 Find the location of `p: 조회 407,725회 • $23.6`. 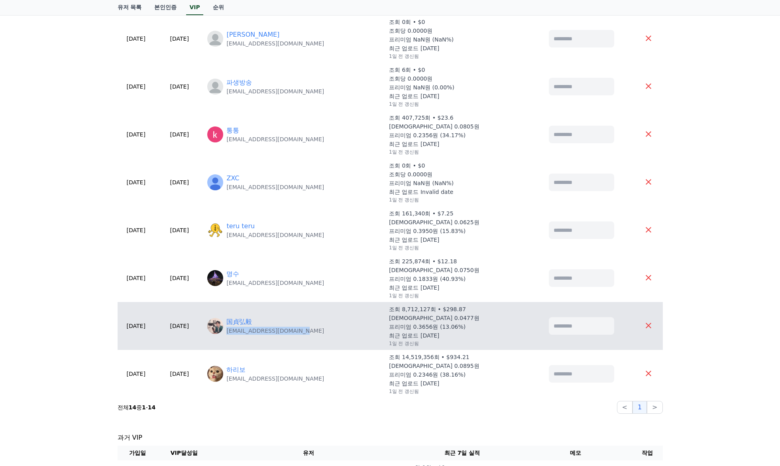

p: 조회 407,725회 • $23.6 is located at coordinates (421, 118).